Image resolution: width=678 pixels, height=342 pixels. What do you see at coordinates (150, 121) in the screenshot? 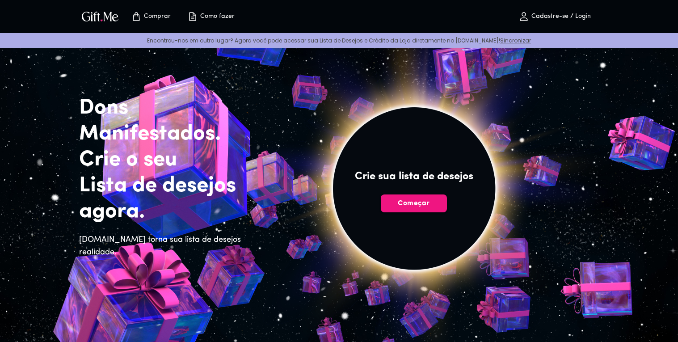
I see `font: Dons Manifestados.` at bounding box center [150, 121].